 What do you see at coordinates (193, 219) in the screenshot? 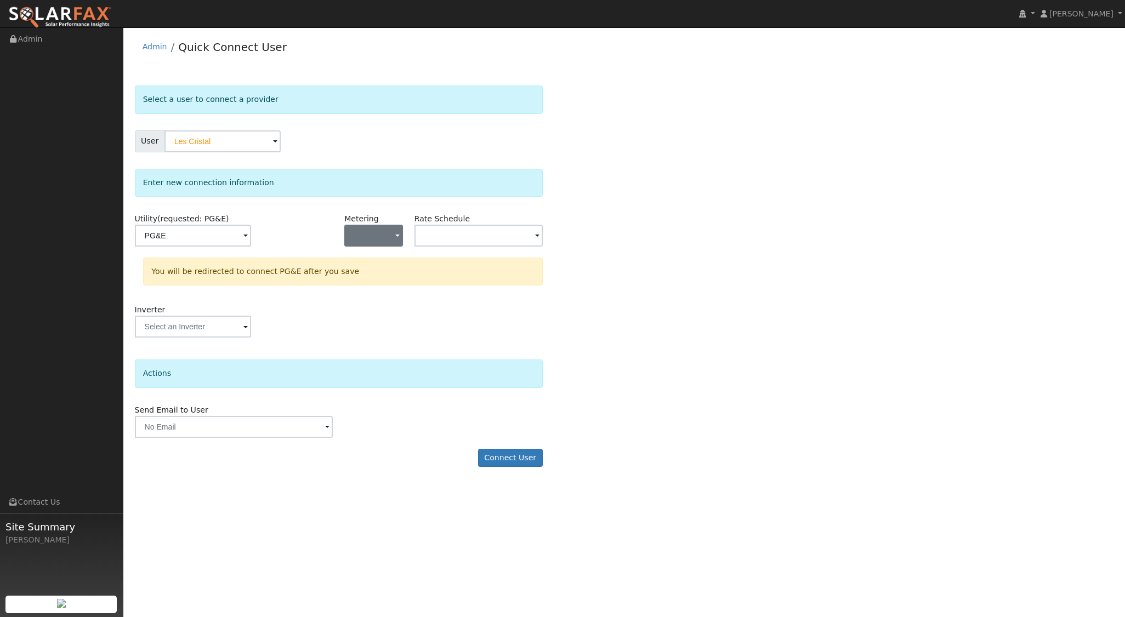
I see `span: (requested: PG&E)` at bounding box center [193, 219].